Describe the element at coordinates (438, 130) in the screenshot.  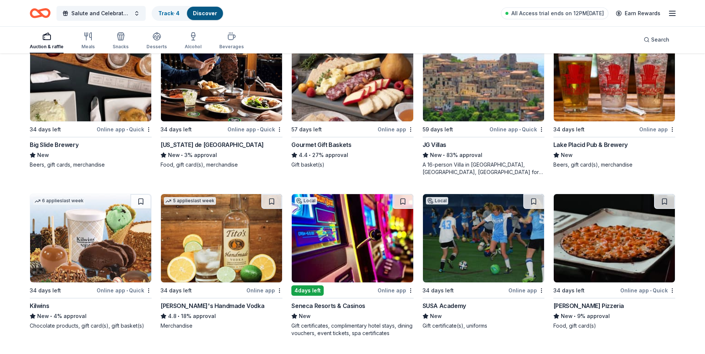
I see `div: 59 days left` at that location.